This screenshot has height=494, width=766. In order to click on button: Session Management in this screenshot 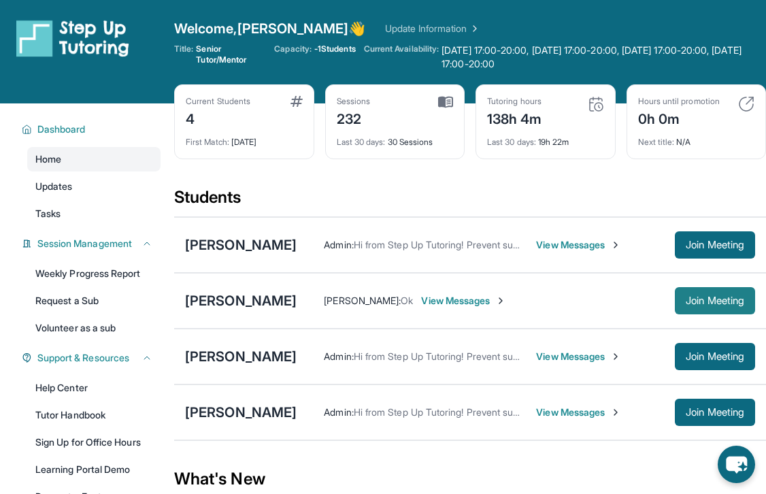, I will do `click(92, 243)`.